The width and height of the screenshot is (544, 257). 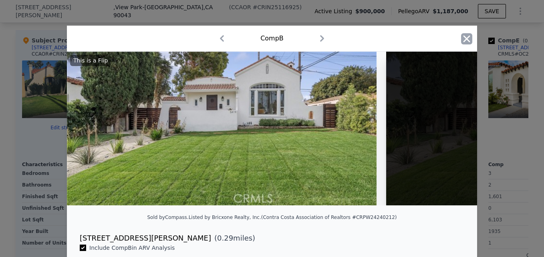 What do you see at coordinates (293, 217) in the screenshot?
I see `div: Listed by Bricxone Realty, Inc. (Contra Costa Association of Realtors #CRPW24240212)` at bounding box center [293, 217].